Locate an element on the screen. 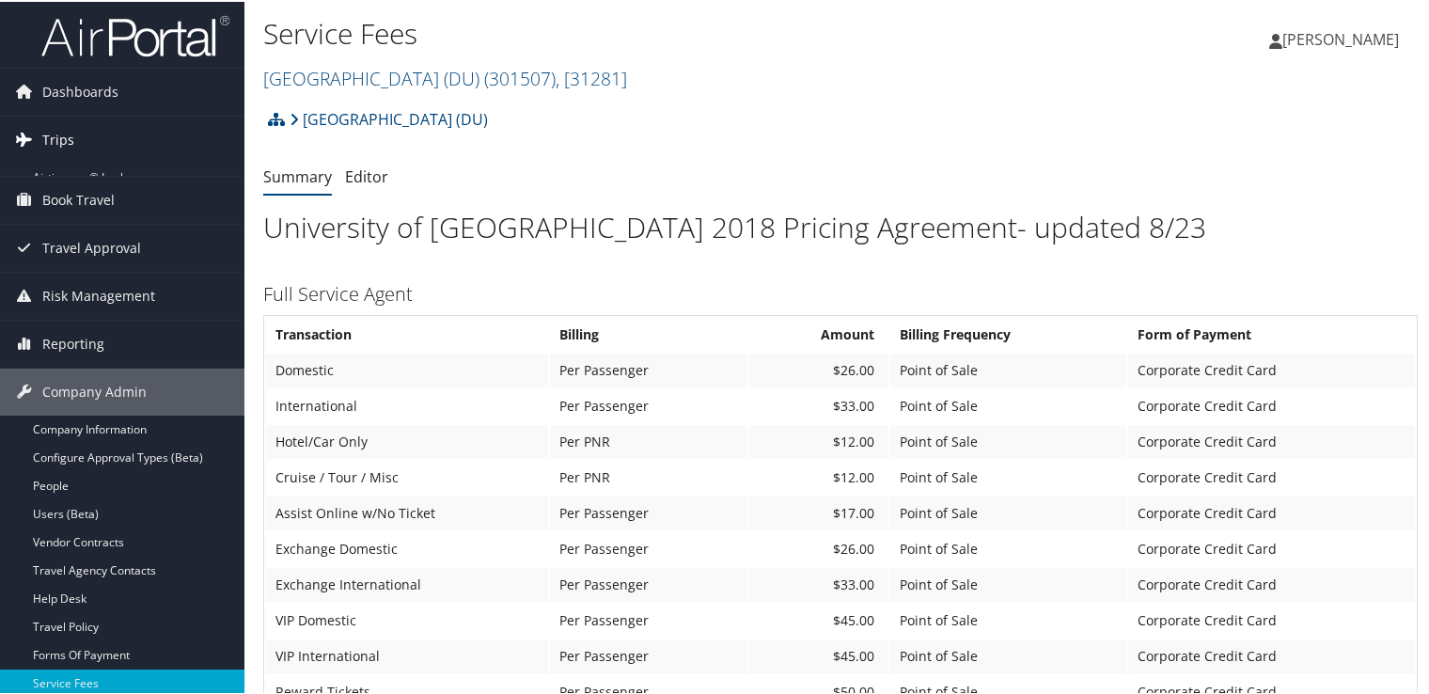 This screenshot has height=694, width=1429. th: Amount is located at coordinates (818, 333).